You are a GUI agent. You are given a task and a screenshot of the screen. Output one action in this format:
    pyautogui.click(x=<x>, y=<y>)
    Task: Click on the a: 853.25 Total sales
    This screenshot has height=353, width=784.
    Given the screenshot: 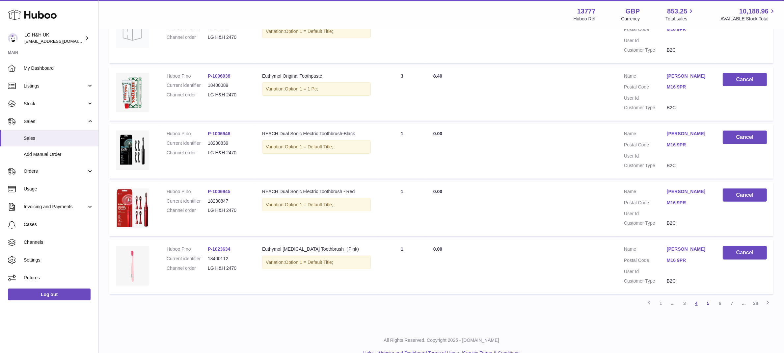 What is the action you would take?
    pyautogui.click(x=680, y=14)
    